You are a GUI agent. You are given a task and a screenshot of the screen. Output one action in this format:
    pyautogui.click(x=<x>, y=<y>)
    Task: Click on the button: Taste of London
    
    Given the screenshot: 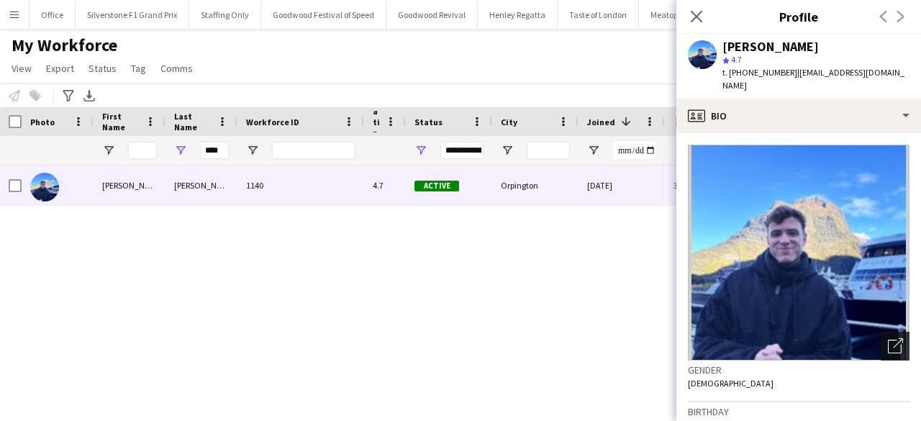 What is the action you would take?
    pyautogui.click(x=598, y=14)
    